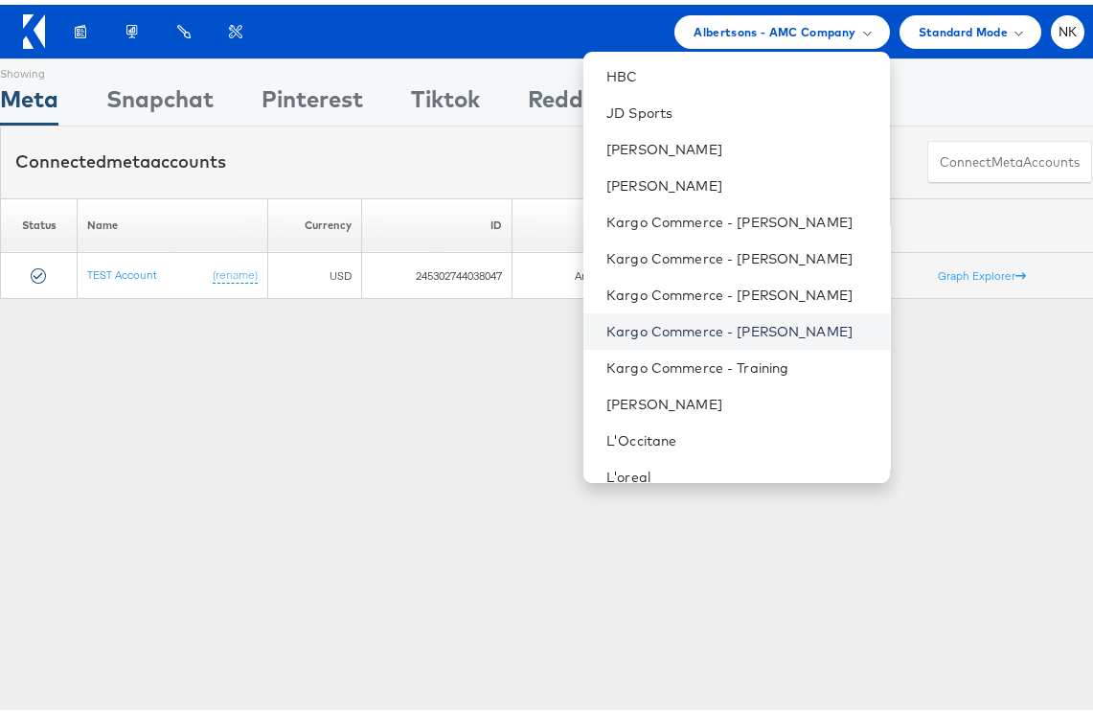  Describe the element at coordinates (437, 271) in the screenshot. I see `td: 245302744038047` at that location.